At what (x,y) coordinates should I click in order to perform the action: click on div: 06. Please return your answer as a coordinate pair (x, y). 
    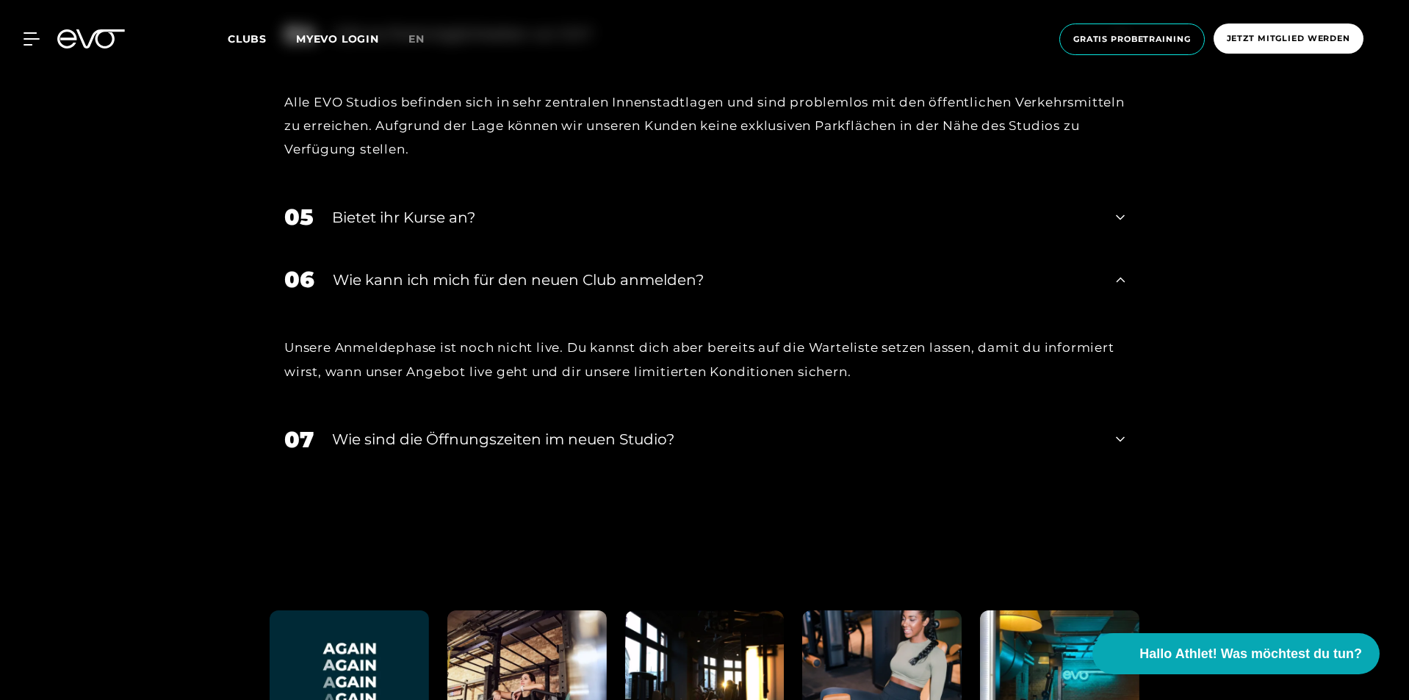
    Looking at the image, I should click on (299, 279).